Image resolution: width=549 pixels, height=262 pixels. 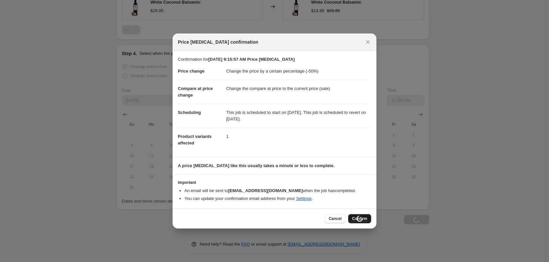 I want to click on dd: Change the price by a certain percentage (-50%), so click(x=298, y=71).